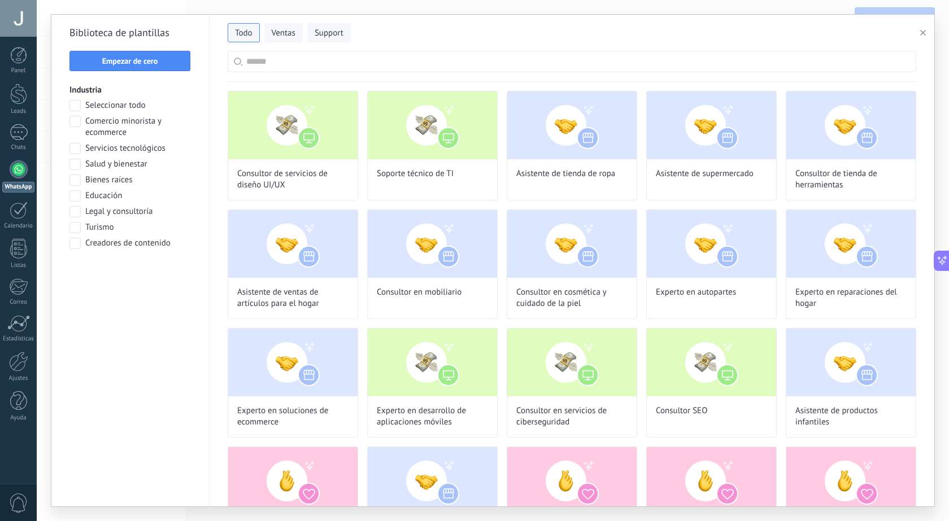 Image resolution: width=949 pixels, height=521 pixels. What do you see at coordinates (711, 481) in the screenshot?
I see `img: Experto en suplementos deportivos` at bounding box center [711, 481].